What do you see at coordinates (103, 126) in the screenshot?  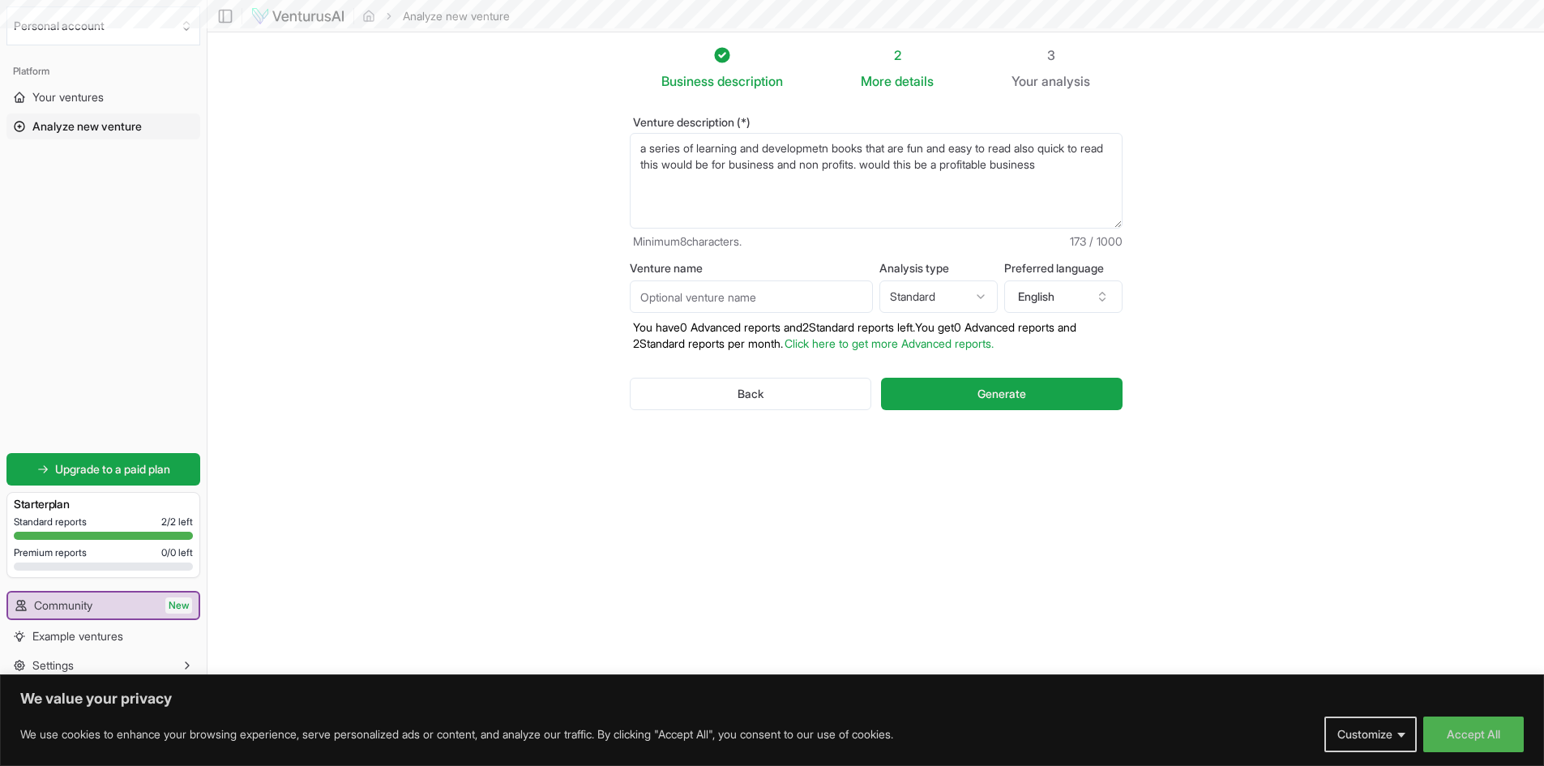 I see `a: Analyze new venture` at bounding box center [103, 126].